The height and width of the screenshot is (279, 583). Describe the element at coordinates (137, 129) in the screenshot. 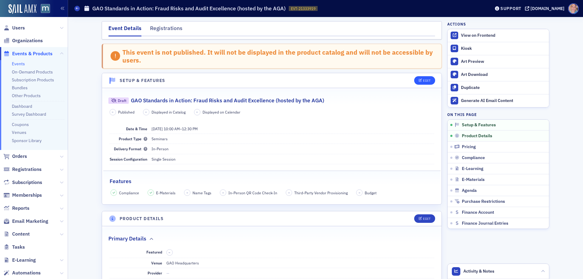

I see `span: Date & Time` at that location.